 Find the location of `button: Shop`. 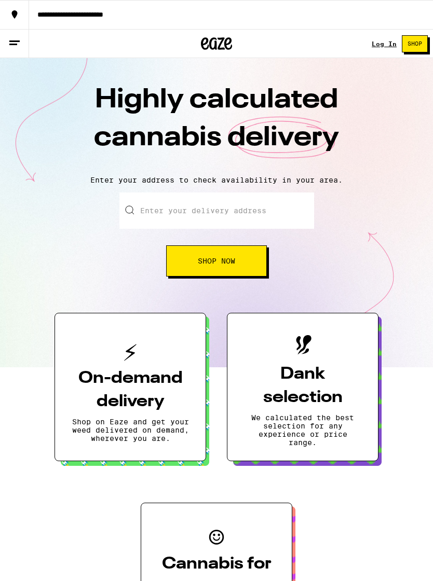

button: Shop is located at coordinates (415, 44).